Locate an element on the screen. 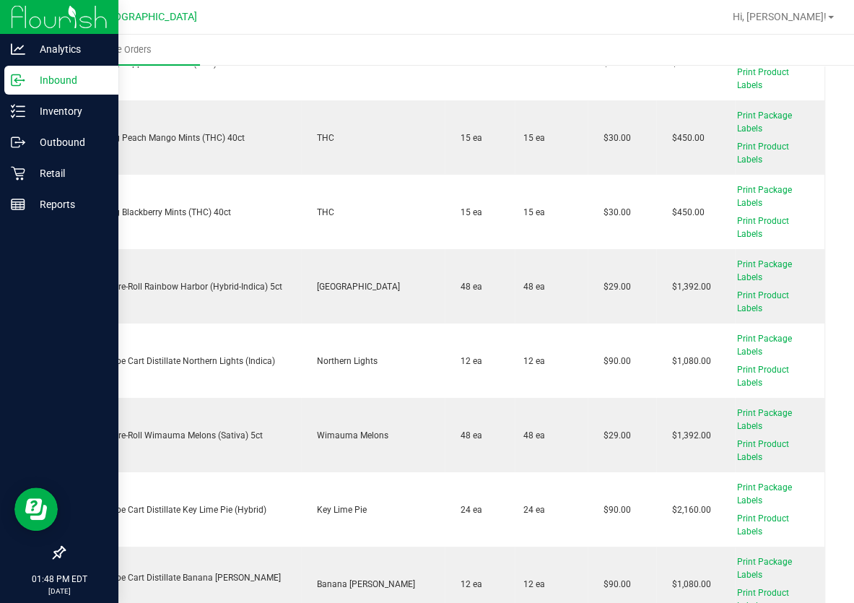  span: $2,160.00 is located at coordinates (688, 509).